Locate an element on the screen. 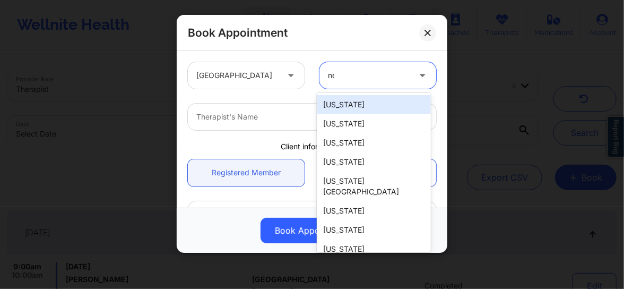 The image size is (624, 289). div: Client information: is located at coordinates (312, 146).